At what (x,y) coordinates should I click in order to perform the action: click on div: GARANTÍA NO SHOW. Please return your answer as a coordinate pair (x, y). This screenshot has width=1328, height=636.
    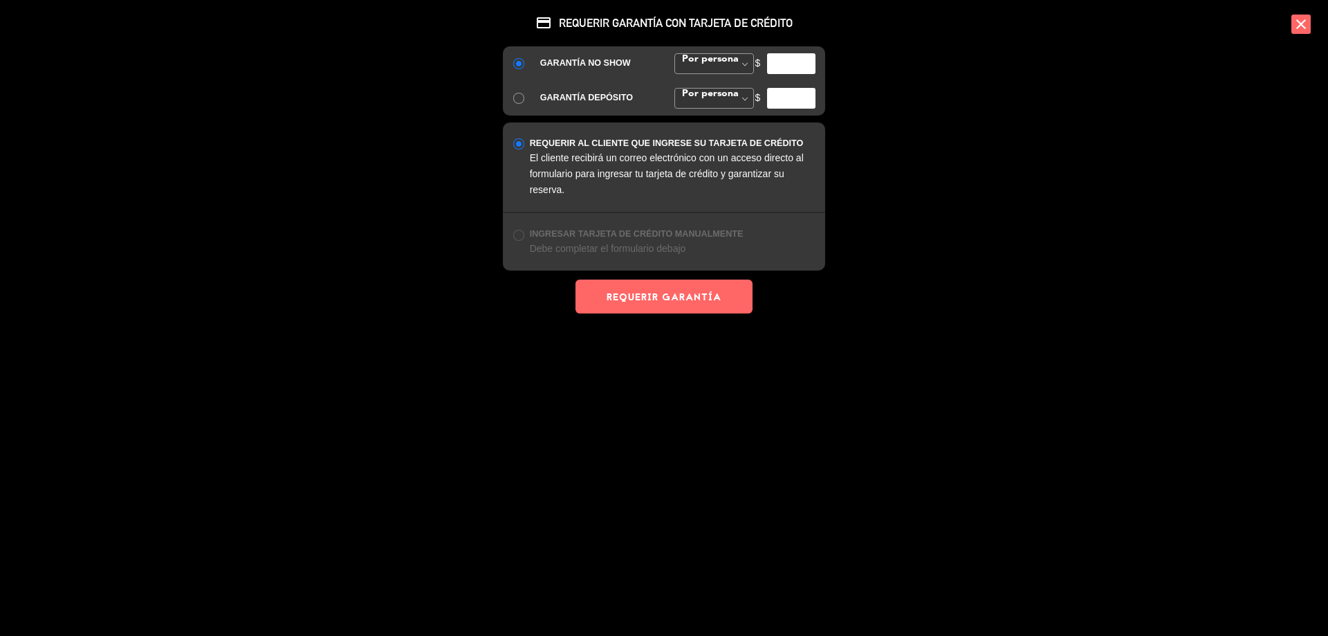
    Looking at the image, I should click on (597, 63).